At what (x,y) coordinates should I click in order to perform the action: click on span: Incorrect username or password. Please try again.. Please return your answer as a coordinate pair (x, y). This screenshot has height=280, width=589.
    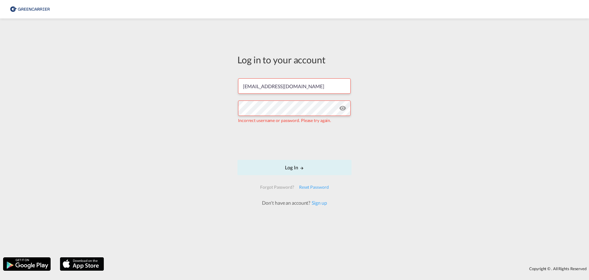
    Looking at the image, I should click on (284, 120).